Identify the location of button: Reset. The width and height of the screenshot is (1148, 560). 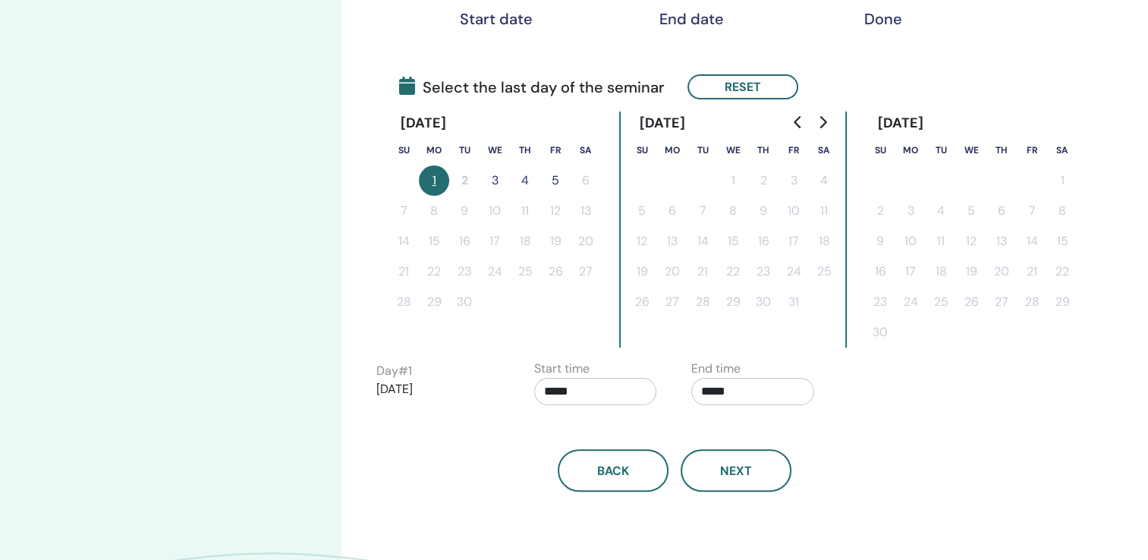
(743, 86).